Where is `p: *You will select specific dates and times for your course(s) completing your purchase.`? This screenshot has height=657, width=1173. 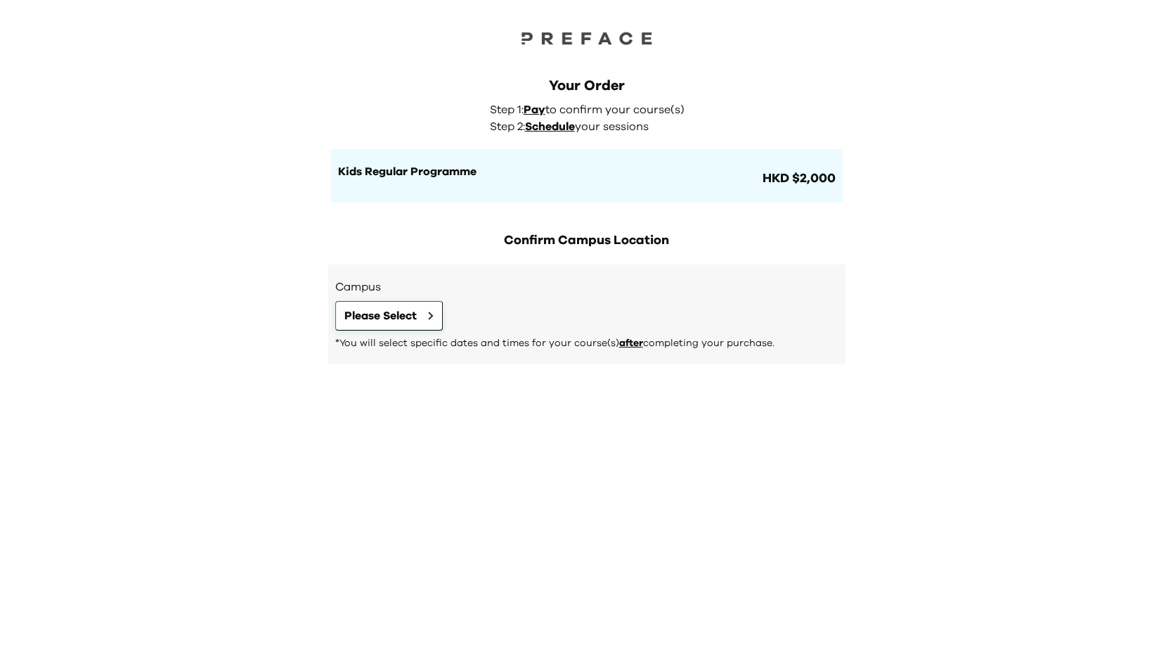 p: *You will select specific dates and times for your course(s) completing your purchase. is located at coordinates (587, 343).